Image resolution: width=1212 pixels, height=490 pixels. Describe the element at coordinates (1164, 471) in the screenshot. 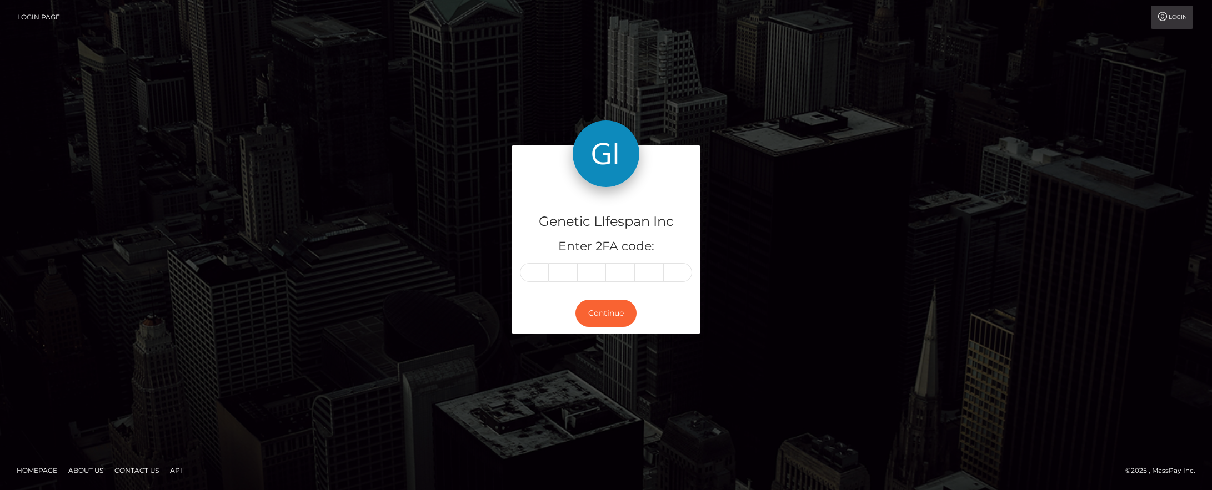

I see `div: © 2025 , MassPay Inc.` at that location.